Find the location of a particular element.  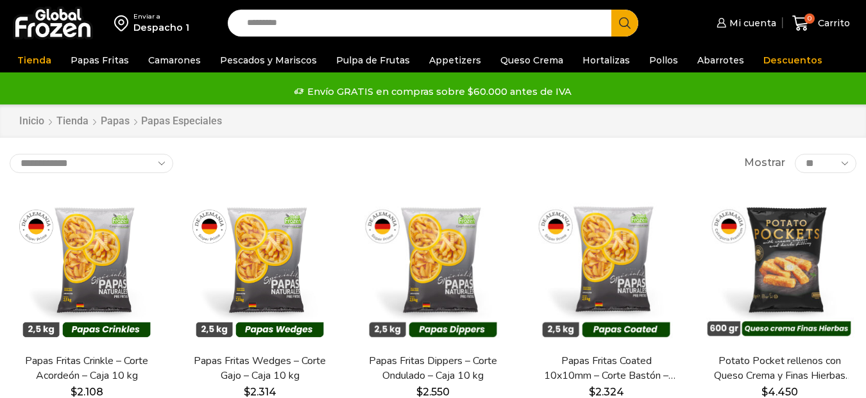

a: Descuentos is located at coordinates (792, 60).